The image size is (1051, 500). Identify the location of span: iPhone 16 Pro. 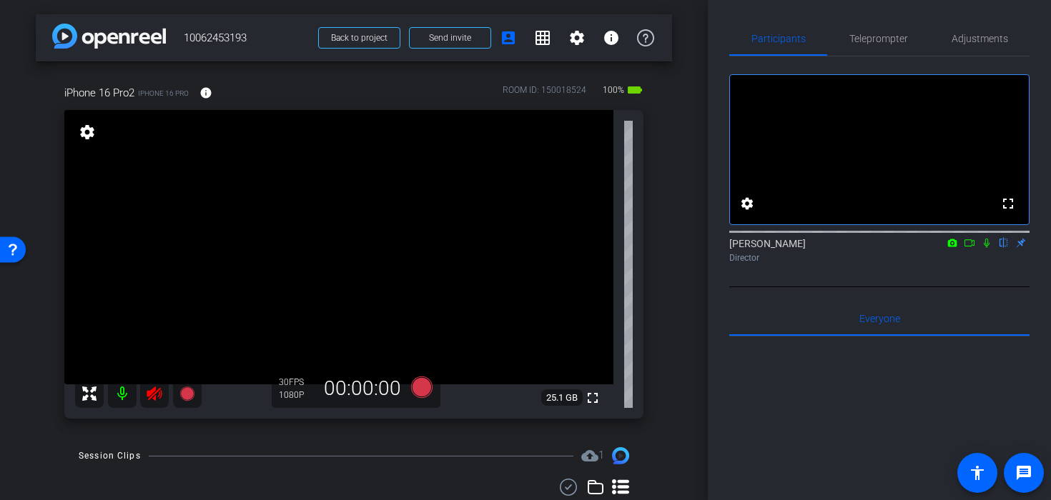
(163, 93).